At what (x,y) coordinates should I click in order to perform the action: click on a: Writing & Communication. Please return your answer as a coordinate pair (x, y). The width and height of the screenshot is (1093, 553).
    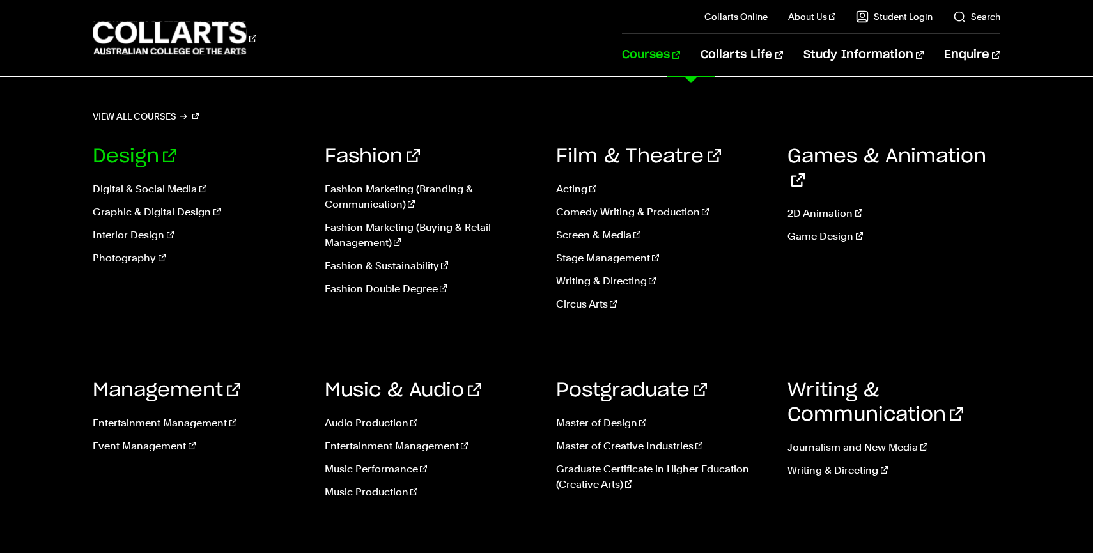
    Looking at the image, I should click on (875, 403).